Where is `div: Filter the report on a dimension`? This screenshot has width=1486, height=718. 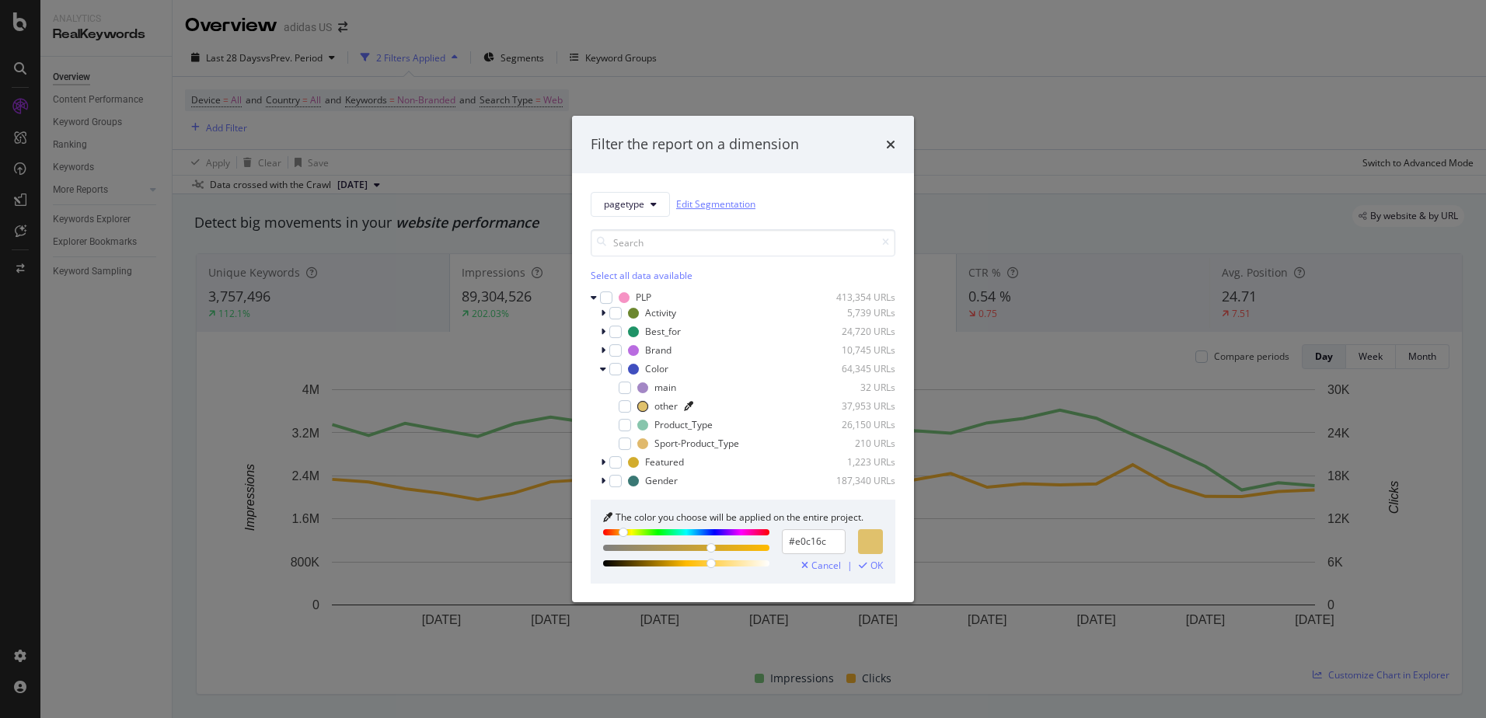 div: Filter the report on a dimension is located at coordinates (695, 145).